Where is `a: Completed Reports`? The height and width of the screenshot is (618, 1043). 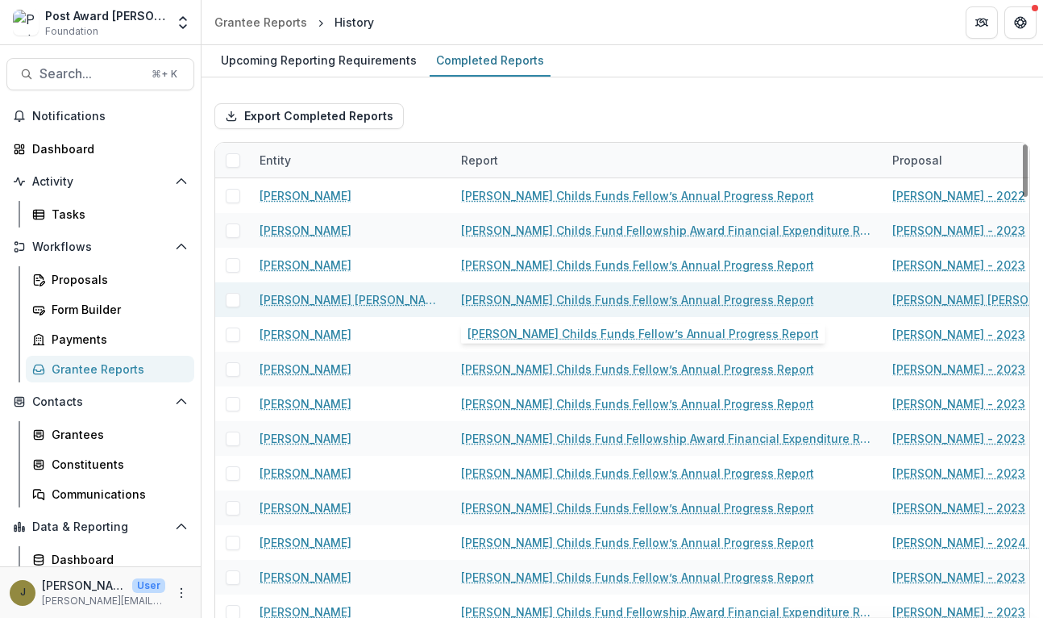
a: Completed Reports is located at coordinates (490, 60).